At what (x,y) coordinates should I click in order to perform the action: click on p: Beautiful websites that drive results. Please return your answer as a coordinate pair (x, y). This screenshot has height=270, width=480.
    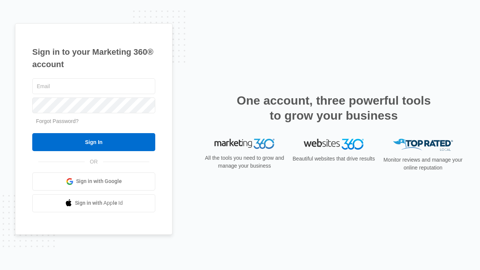
    Looking at the image, I should click on (334, 159).